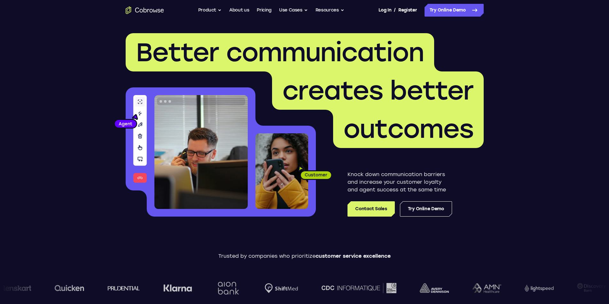  Describe the element at coordinates (293, 10) in the screenshot. I see `button: Use Cases` at that location.